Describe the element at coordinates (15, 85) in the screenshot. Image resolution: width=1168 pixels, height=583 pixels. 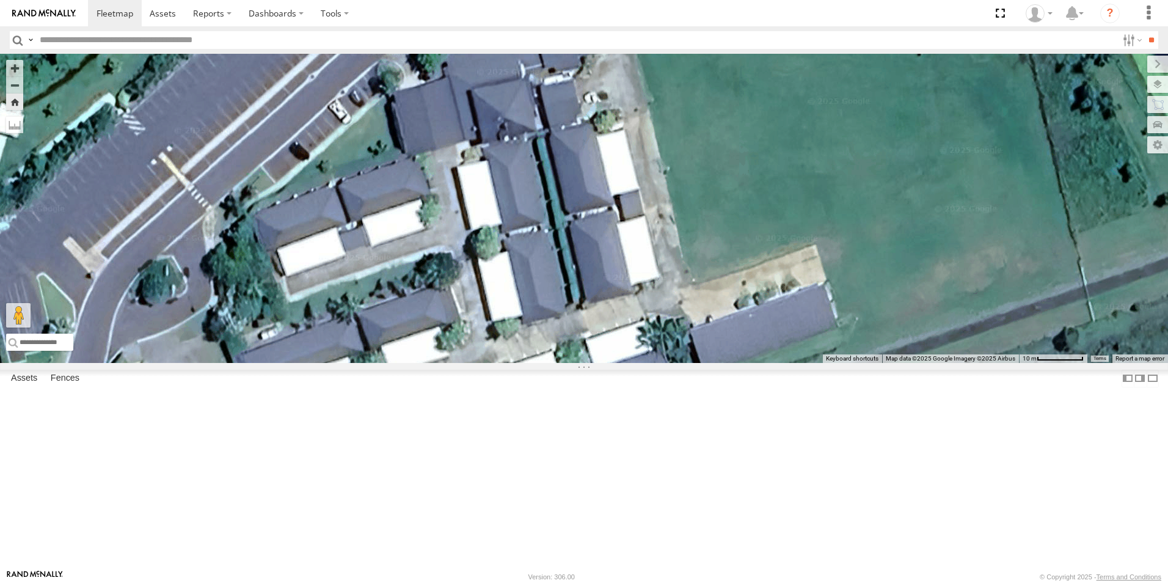
I see `button: Zoom out` at that location.